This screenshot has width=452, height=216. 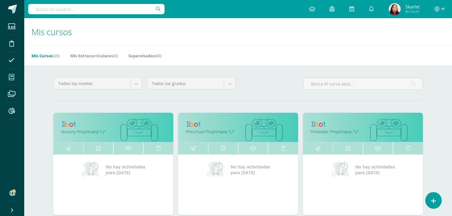 I want to click on span: Skarlet, so click(x=412, y=7).